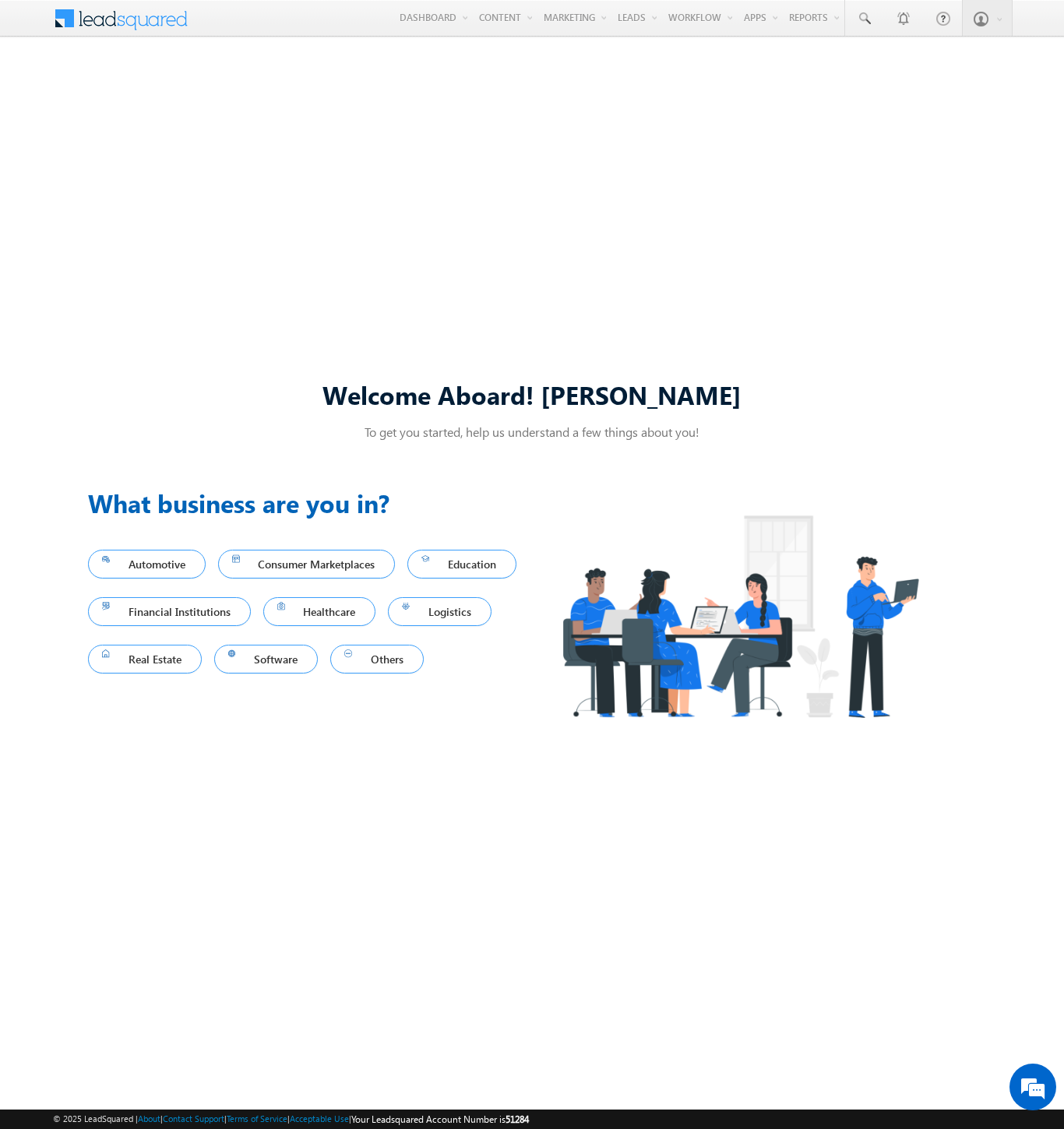 The height and width of the screenshot is (1129, 1064). I want to click on span: Logistics, so click(439, 611).